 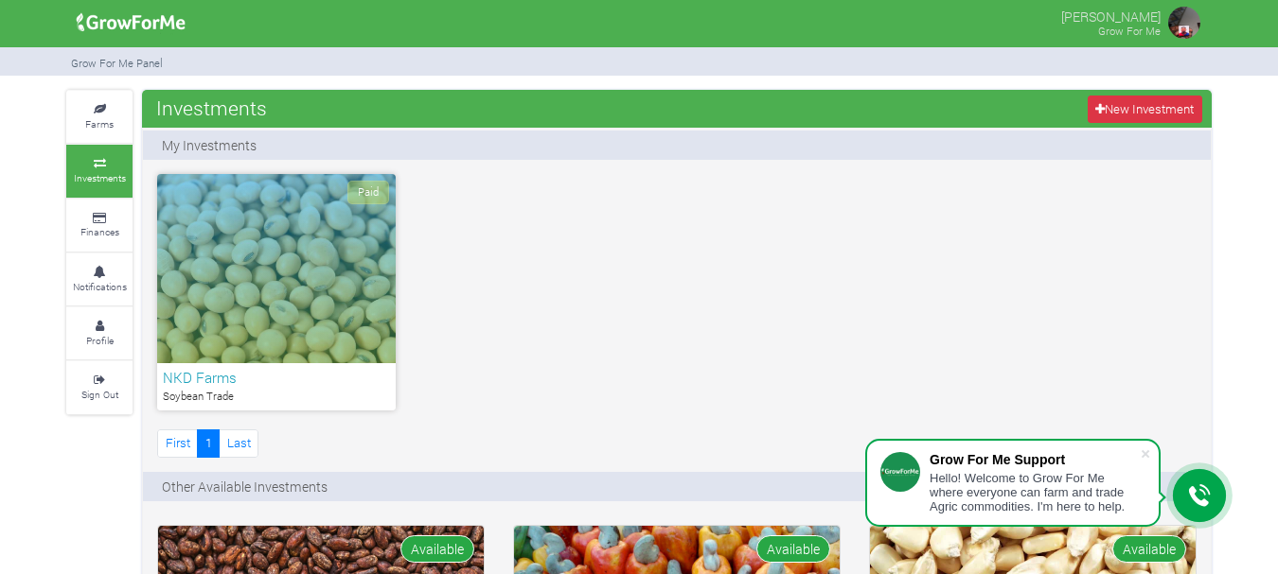 I want to click on p: Other Available Investments, so click(x=244, y=486).